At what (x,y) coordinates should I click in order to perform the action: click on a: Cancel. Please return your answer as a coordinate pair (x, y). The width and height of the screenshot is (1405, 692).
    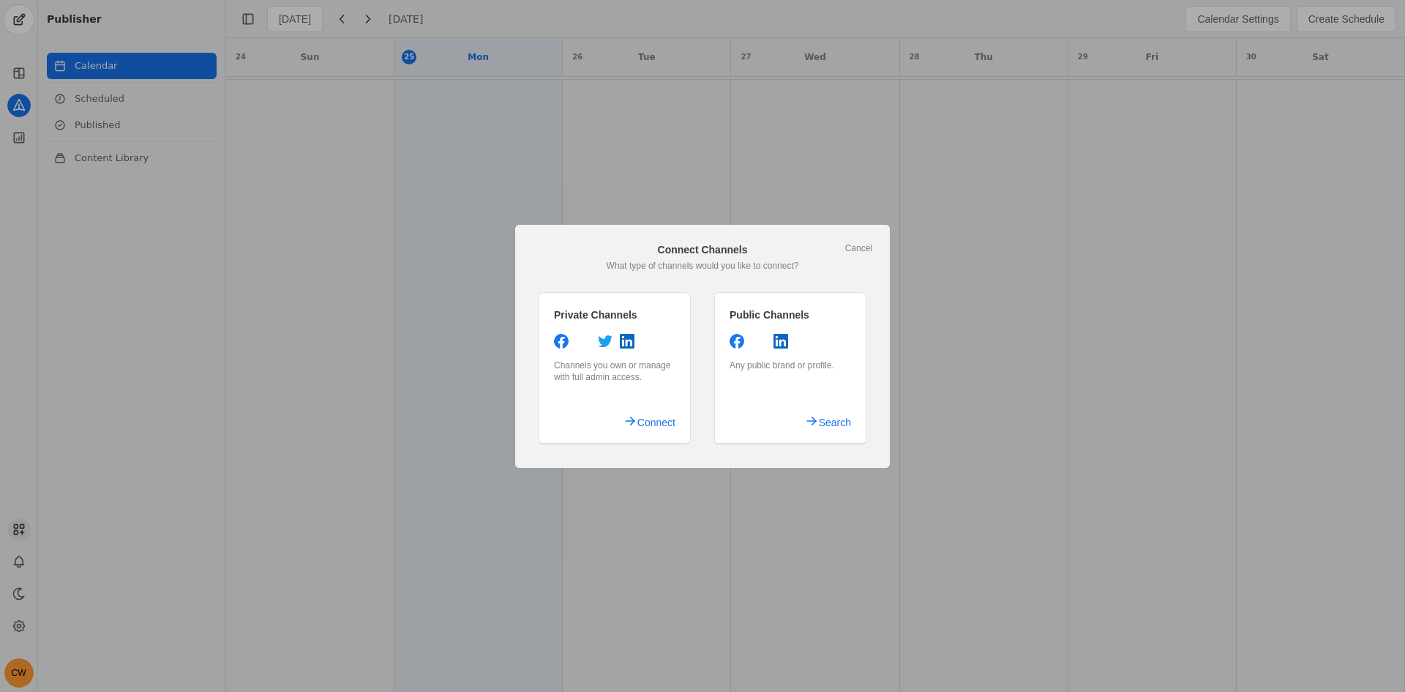
    Looking at the image, I should click on (859, 248).